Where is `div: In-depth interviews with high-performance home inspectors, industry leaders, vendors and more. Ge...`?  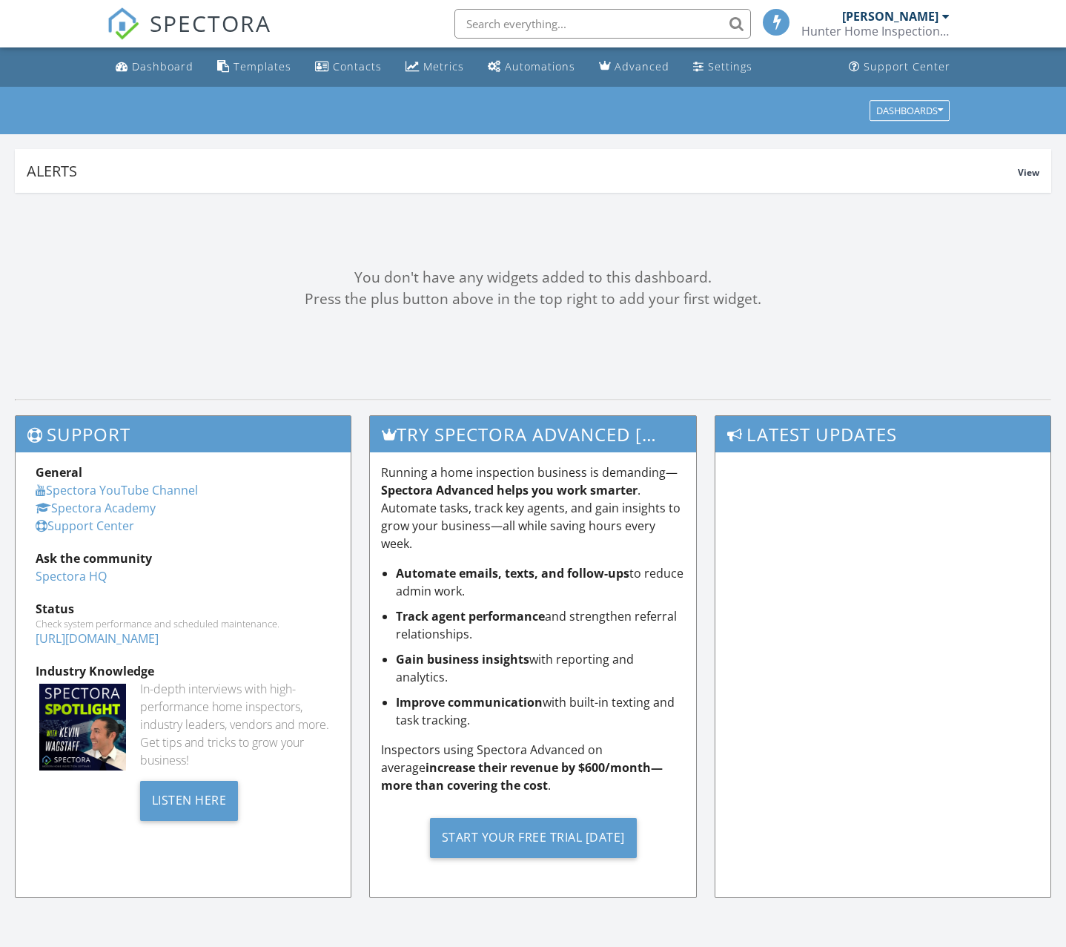
div: In-depth interviews with high-performance home inspectors, industry leaders, vendors and more. Ge... is located at coordinates (235, 725).